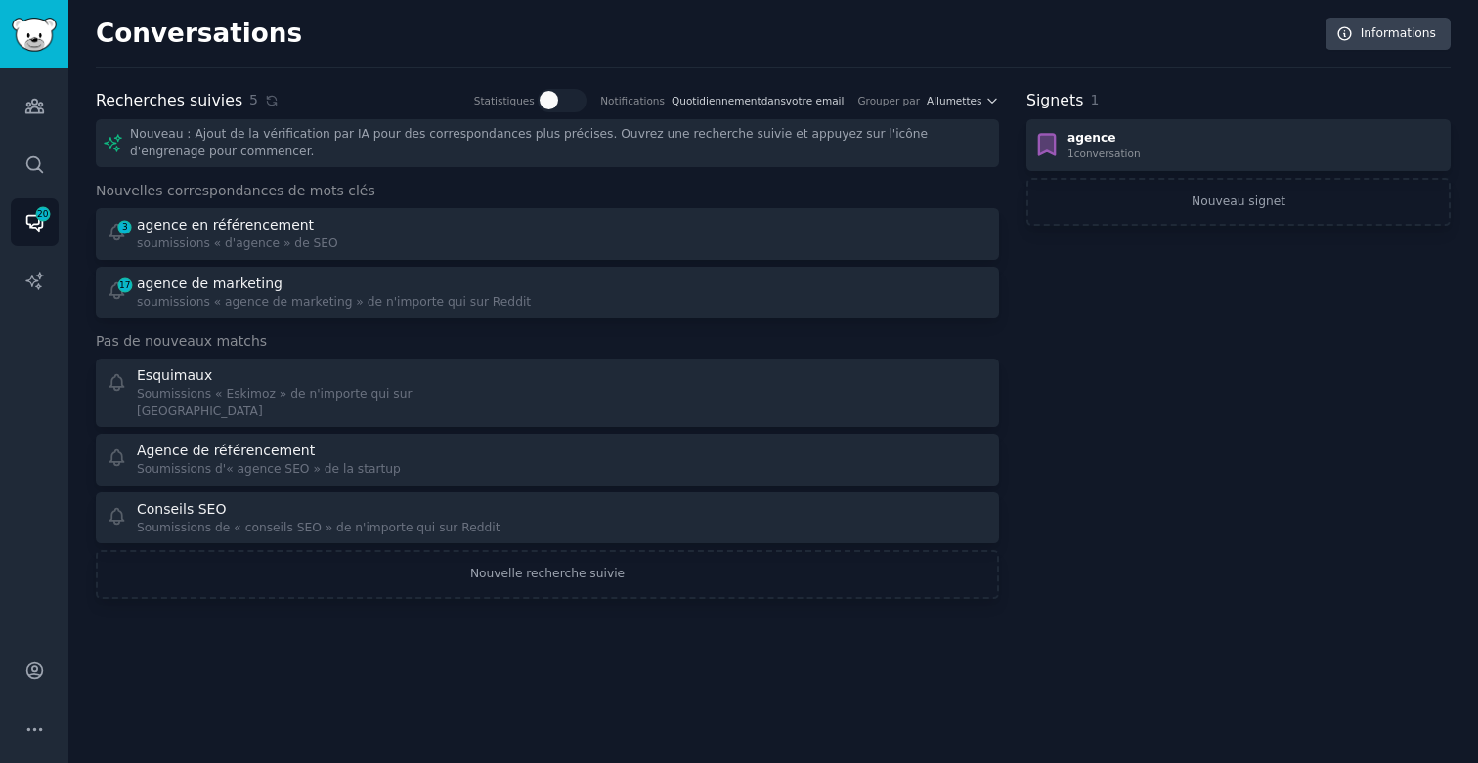 Image resolution: width=1478 pixels, height=763 pixels. Describe the element at coordinates (236, 191) in the screenshot. I see `font: Nouvelles correspondances de mots clés` at that location.